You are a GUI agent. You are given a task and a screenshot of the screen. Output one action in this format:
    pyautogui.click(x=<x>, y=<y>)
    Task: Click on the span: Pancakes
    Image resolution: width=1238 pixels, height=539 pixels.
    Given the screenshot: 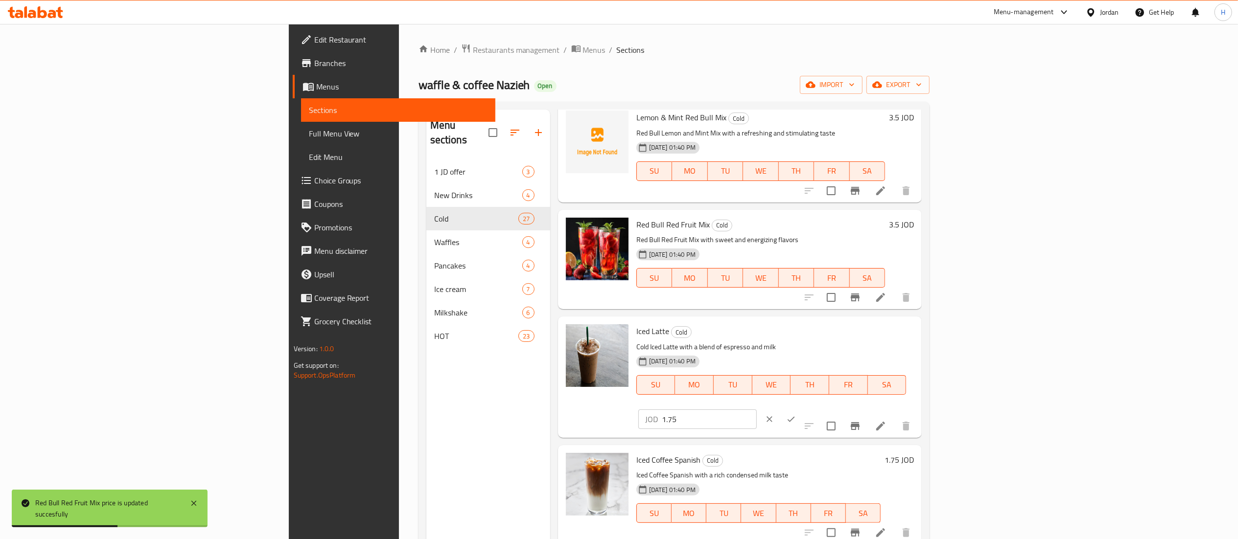 What is the action you would take?
    pyautogui.click(x=478, y=266)
    